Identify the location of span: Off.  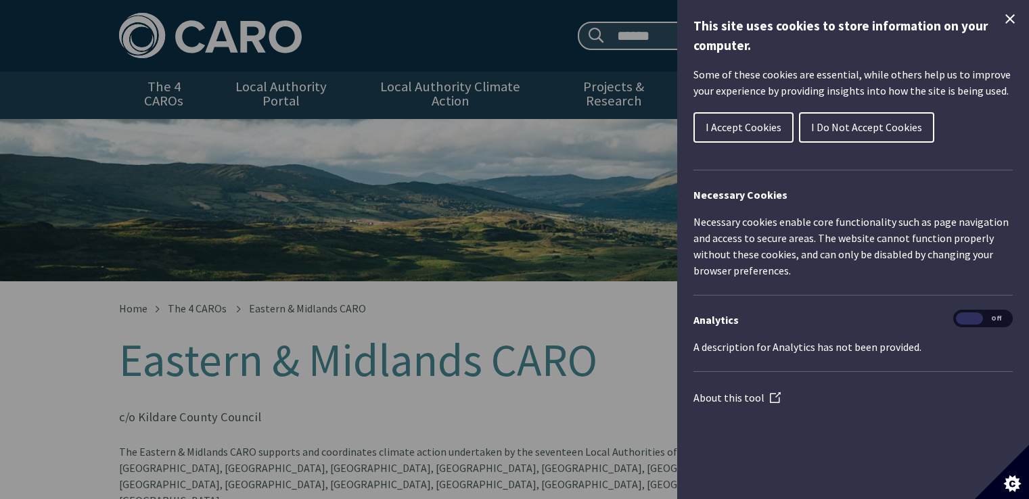
(997, 319).